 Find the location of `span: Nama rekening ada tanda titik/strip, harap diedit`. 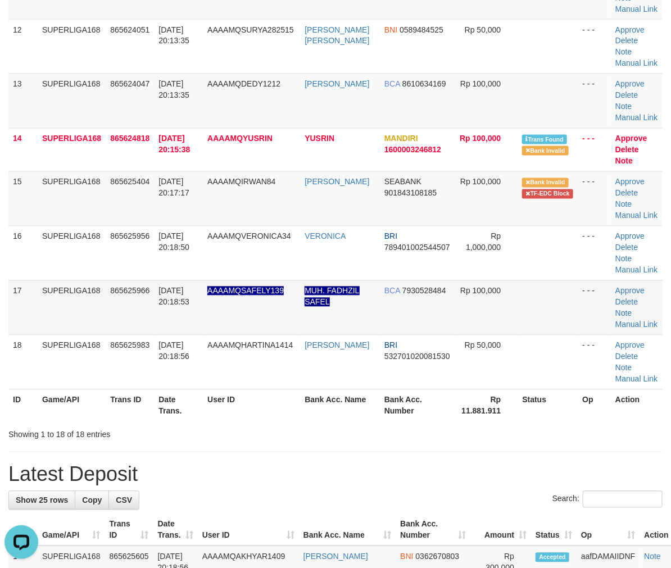

span: Nama rekening ada tanda titik/strip, harap diedit is located at coordinates (246, 291).